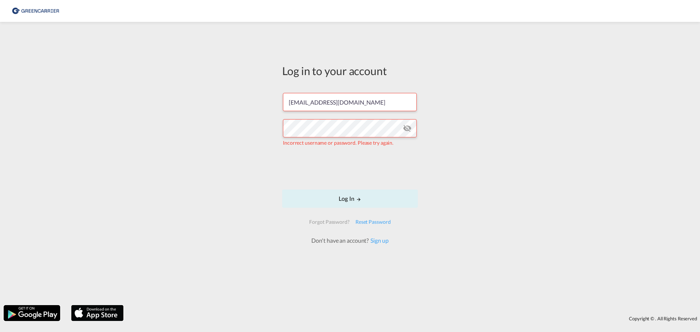 This screenshot has width=700, height=332. What do you see at coordinates (414, 319) in the screenshot?
I see `div: Copyright © . All Rights Reserved` at bounding box center [414, 319].